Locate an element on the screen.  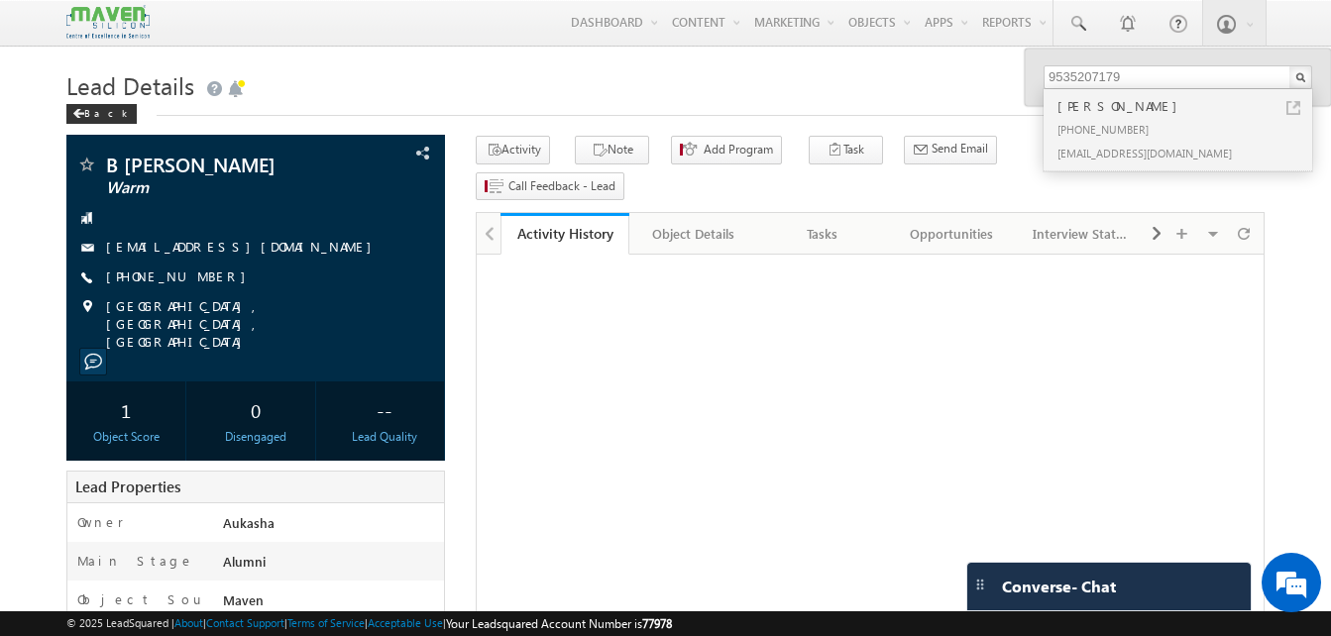
div: Lead Quality is located at coordinates (384, 437).